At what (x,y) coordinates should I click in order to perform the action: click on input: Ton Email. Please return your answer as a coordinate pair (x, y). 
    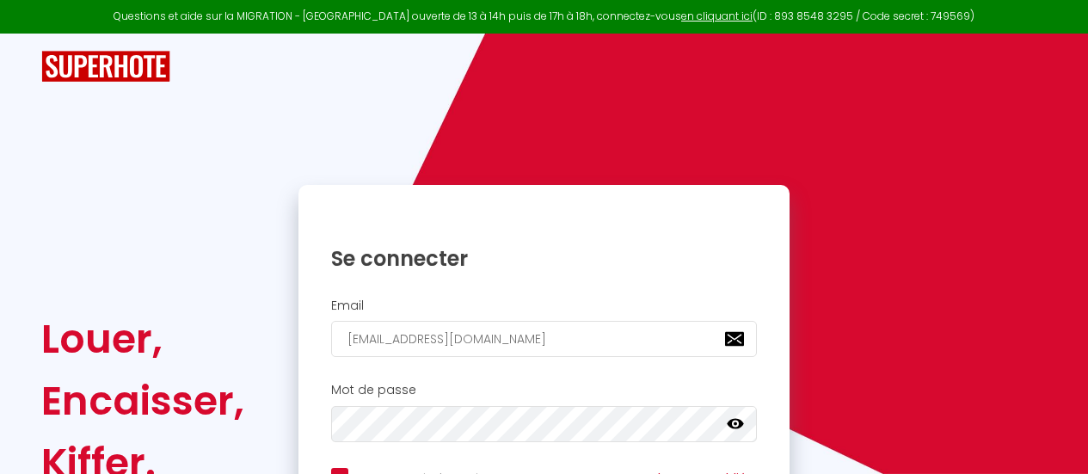
    Looking at the image, I should click on (545, 339).